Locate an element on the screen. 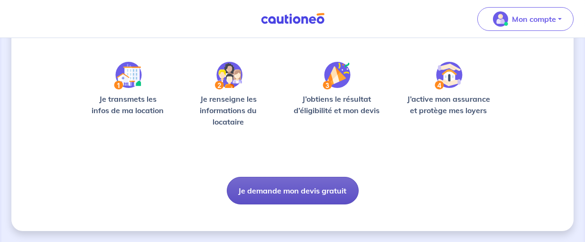  img: illu_account_valid_menu.svg is located at coordinates (501, 19).